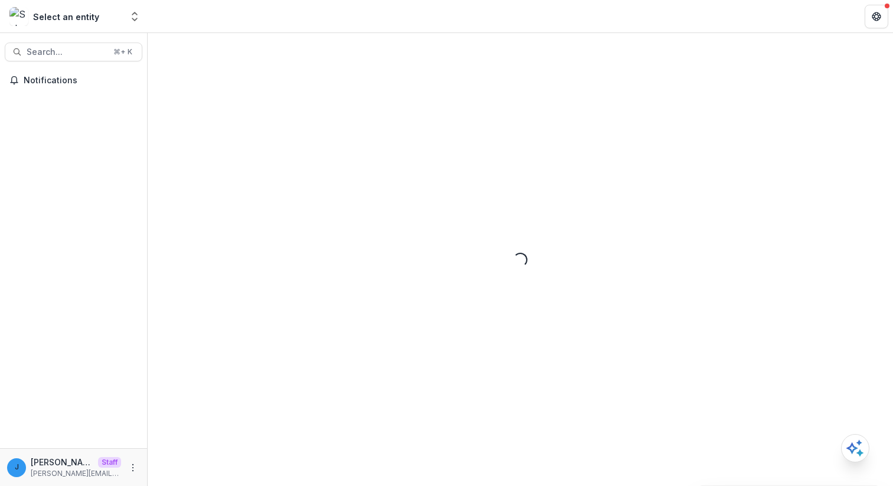  What do you see at coordinates (109, 463) in the screenshot?
I see `p: Staff` at bounding box center [109, 463].